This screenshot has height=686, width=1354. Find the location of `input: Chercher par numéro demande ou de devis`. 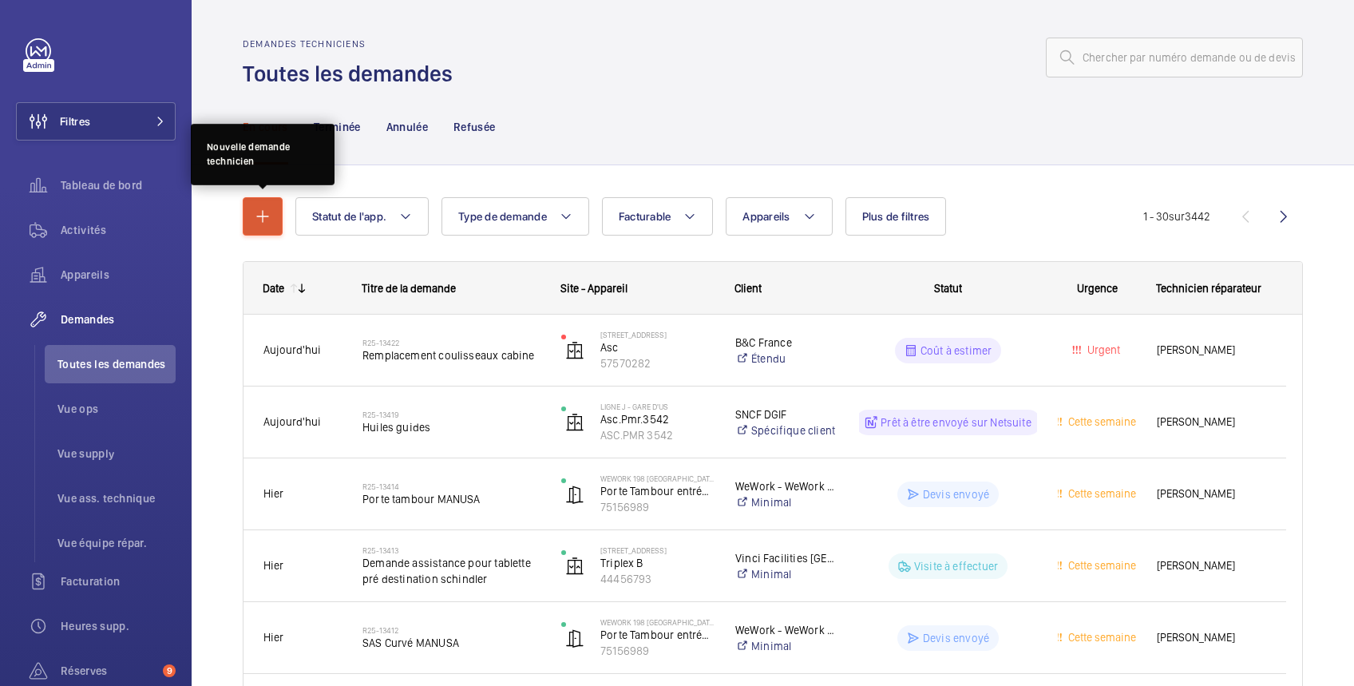

input: Chercher par numéro demande ou de devis is located at coordinates (1174, 57).